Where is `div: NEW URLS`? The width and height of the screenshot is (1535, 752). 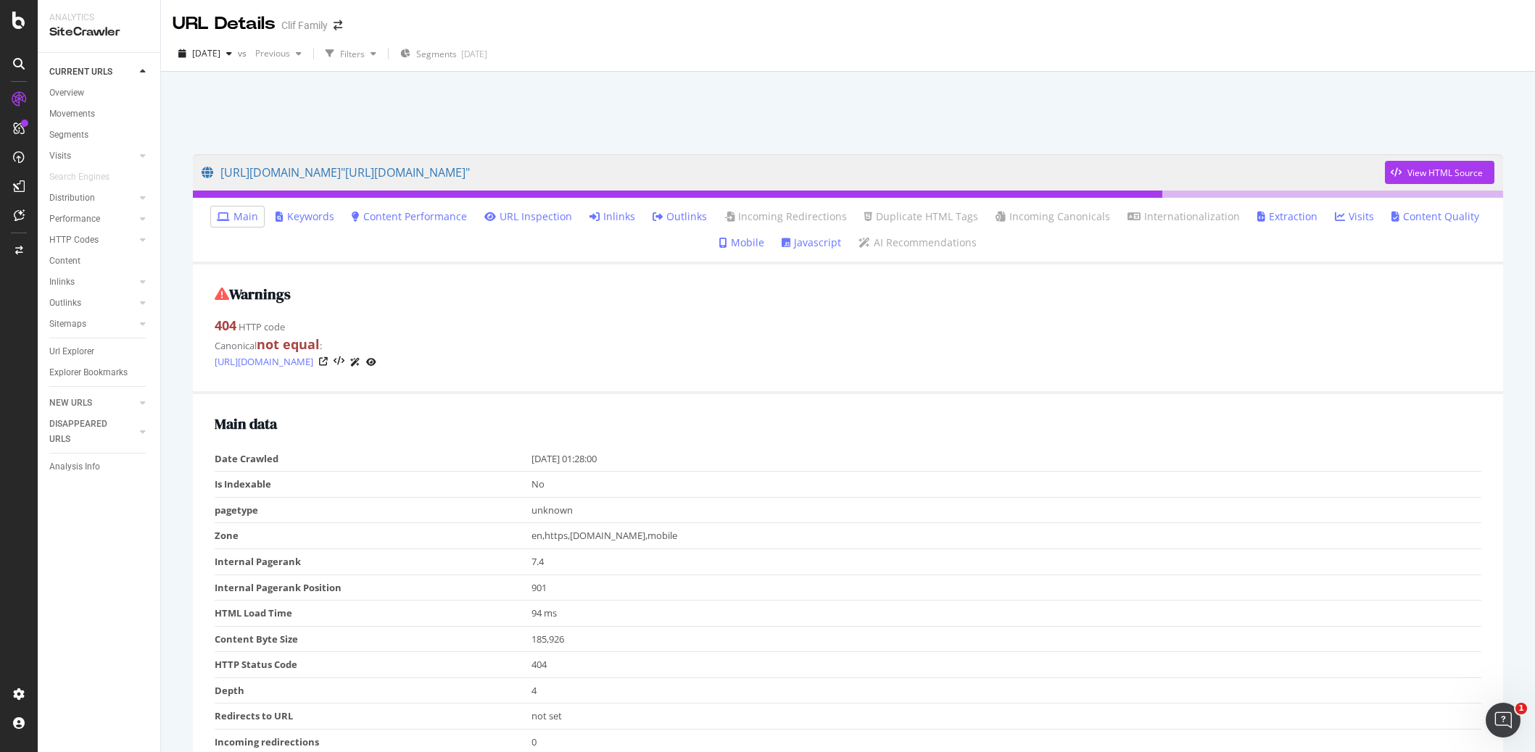 div: NEW URLS is located at coordinates (70, 403).